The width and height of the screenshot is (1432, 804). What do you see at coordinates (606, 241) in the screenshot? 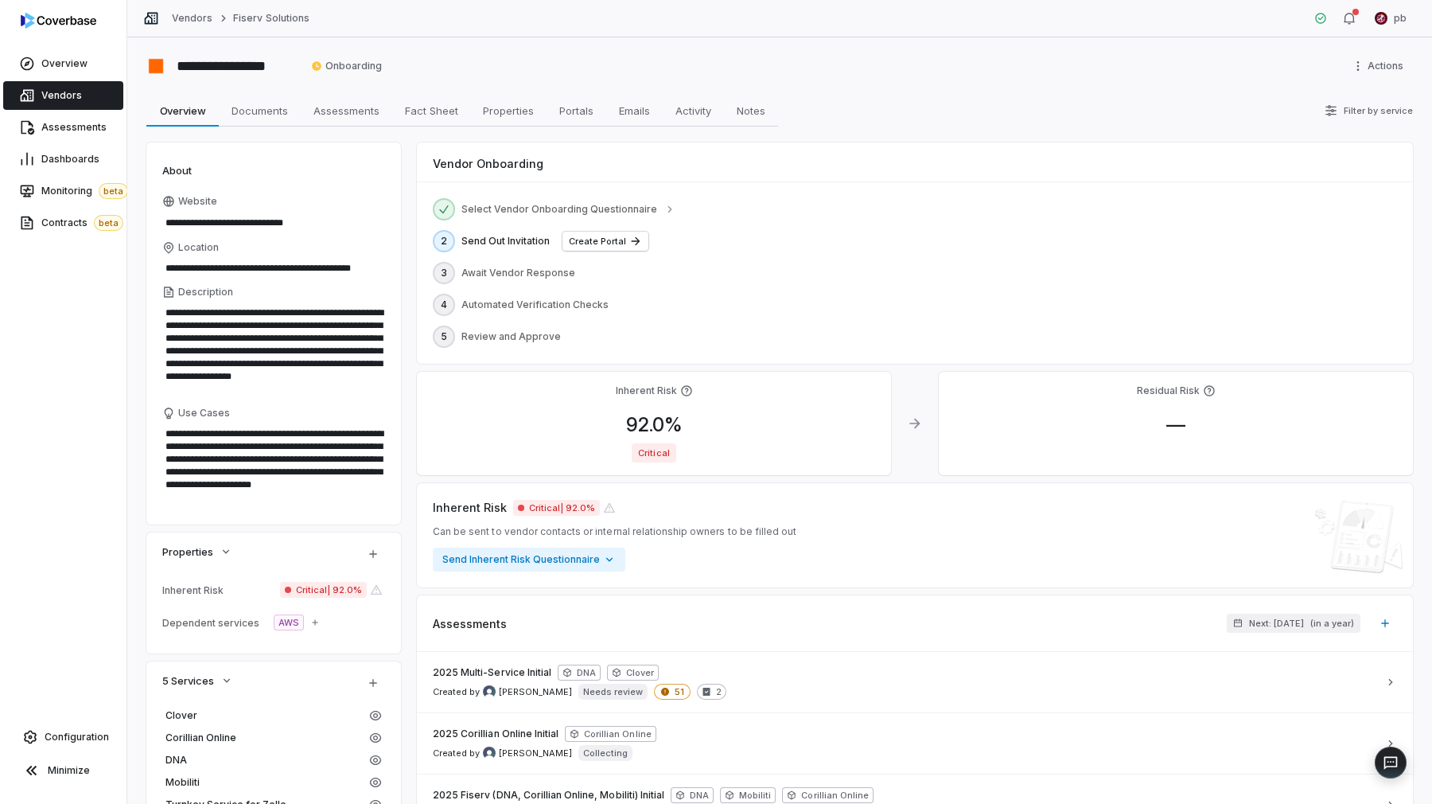
I see `button: Create Portal` at bounding box center [606, 241].